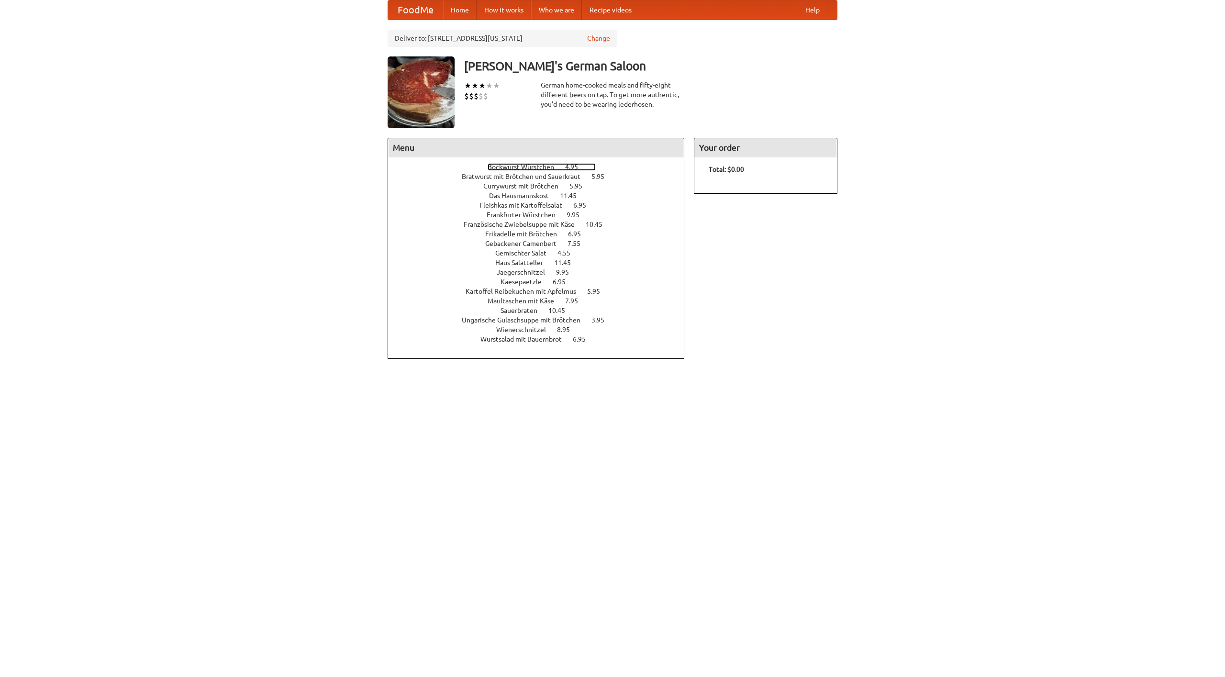 This screenshot has width=1225, height=677. What do you see at coordinates (542, 253) in the screenshot?
I see `a: Gemischter Salat 4.55` at bounding box center [542, 253].